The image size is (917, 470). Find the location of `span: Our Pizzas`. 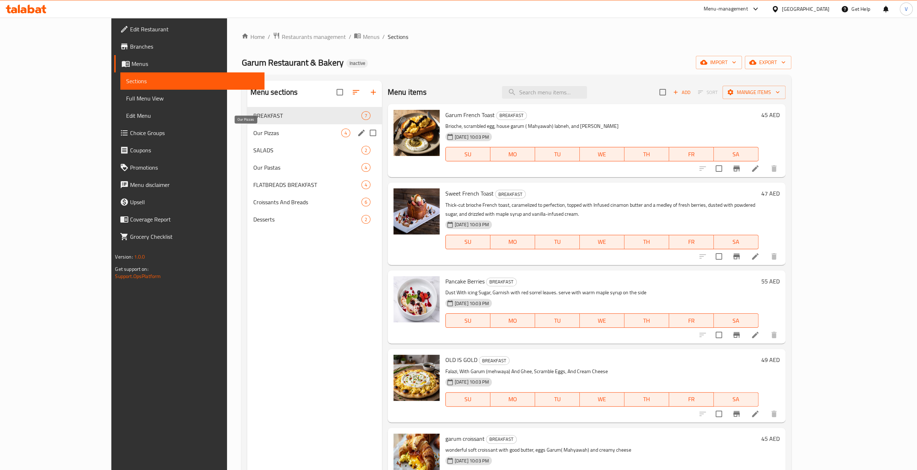

span: Our Pizzas is located at coordinates (297, 133).